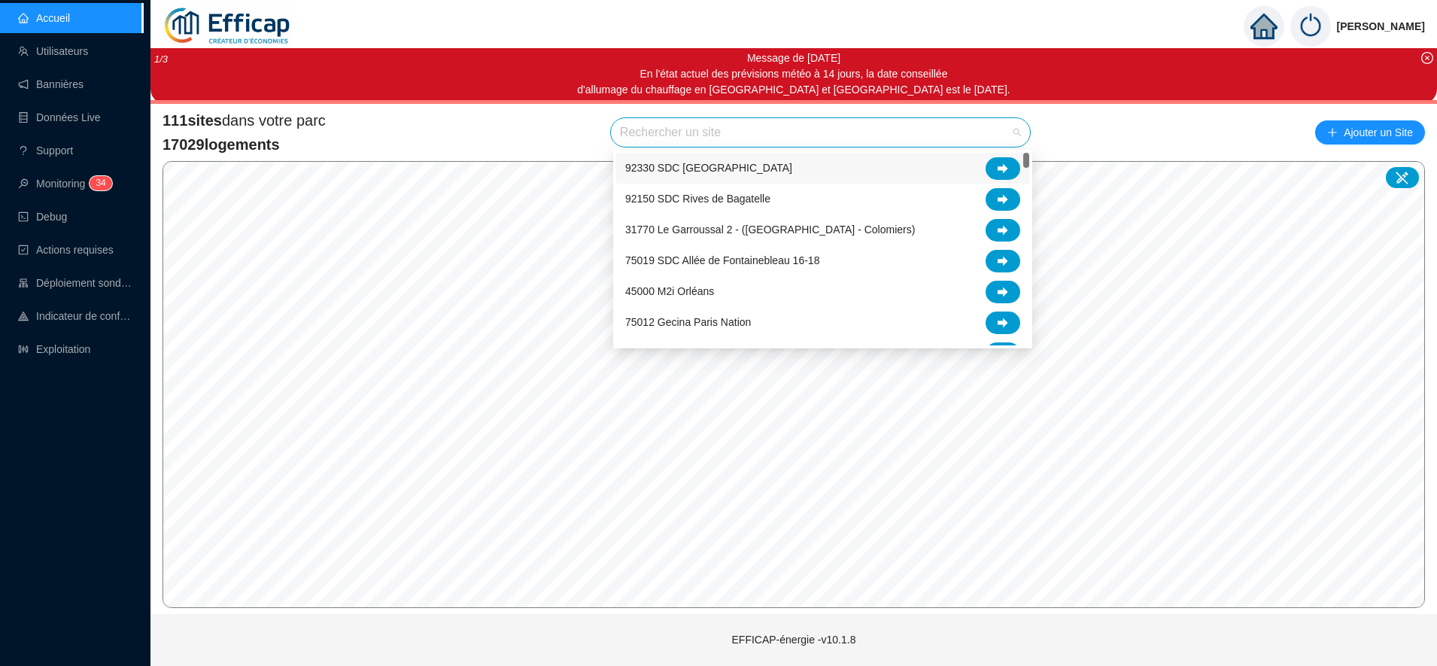  What do you see at coordinates (100, 183) in the screenshot?
I see `sup: 34` at bounding box center [100, 183].